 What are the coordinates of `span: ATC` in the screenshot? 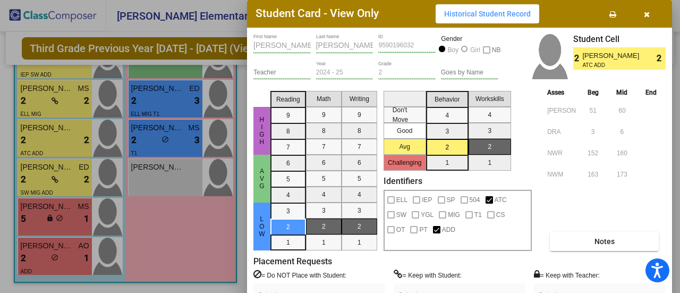 It's located at (500, 200).